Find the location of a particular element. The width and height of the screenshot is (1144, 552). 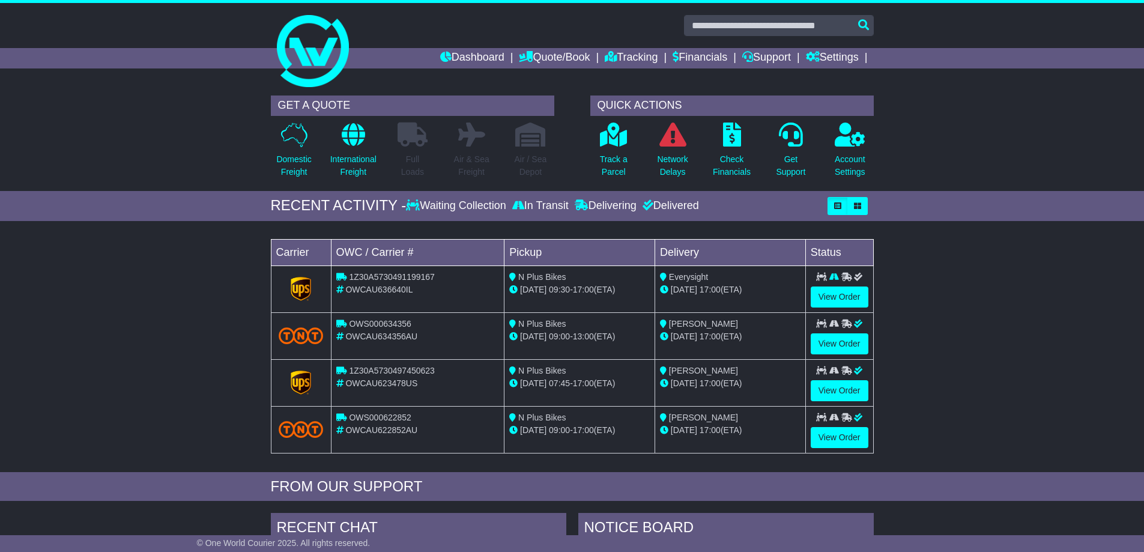

div: In Transit is located at coordinates (540, 206).